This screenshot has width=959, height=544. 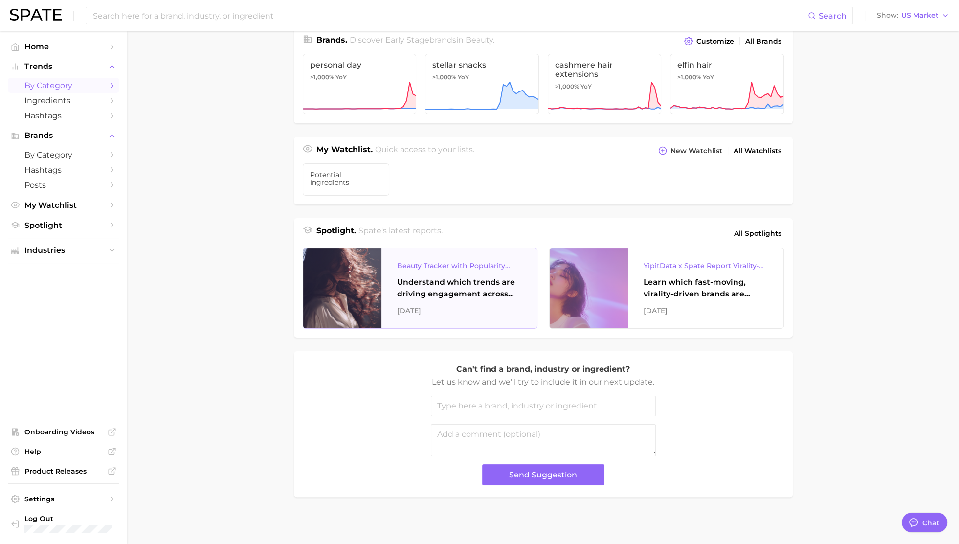 I want to click on span: Product Releases, so click(x=64, y=471).